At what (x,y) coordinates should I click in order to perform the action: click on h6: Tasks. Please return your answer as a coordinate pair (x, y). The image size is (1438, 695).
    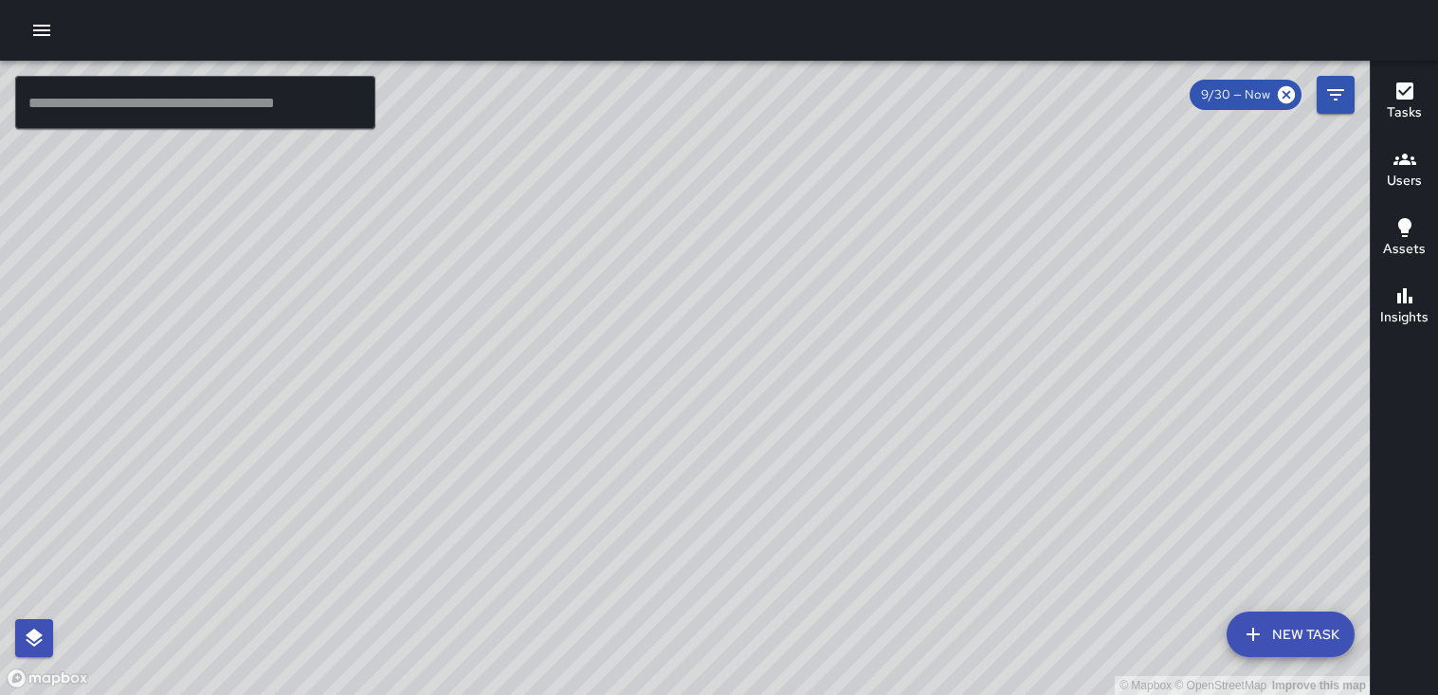
    Looking at the image, I should click on (1404, 113).